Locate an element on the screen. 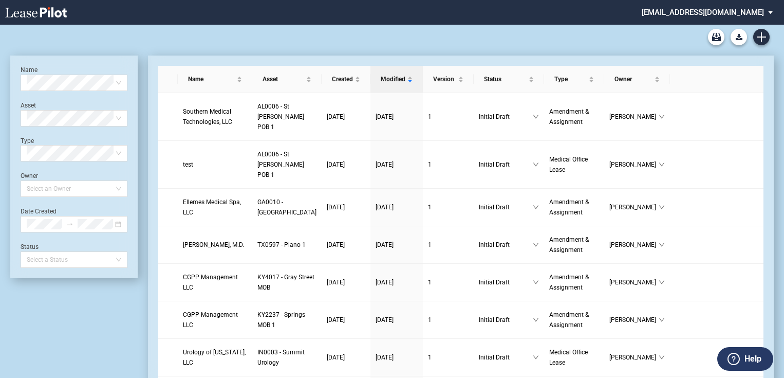 The height and width of the screenshot is (378, 784). span: KY4017 - Gray Street MOB is located at coordinates (286, 282).